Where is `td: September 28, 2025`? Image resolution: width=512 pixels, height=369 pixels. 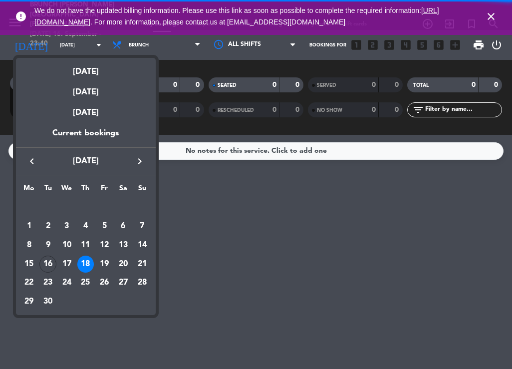 td: September 28, 2025 is located at coordinates (142, 283).